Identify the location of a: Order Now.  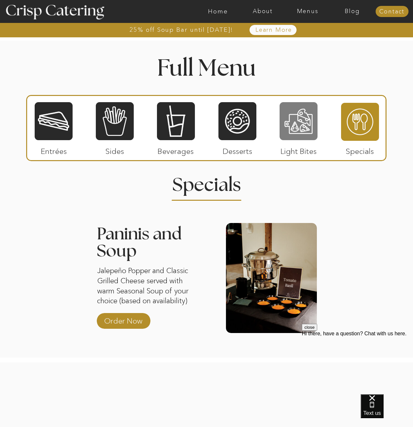
(123, 319).